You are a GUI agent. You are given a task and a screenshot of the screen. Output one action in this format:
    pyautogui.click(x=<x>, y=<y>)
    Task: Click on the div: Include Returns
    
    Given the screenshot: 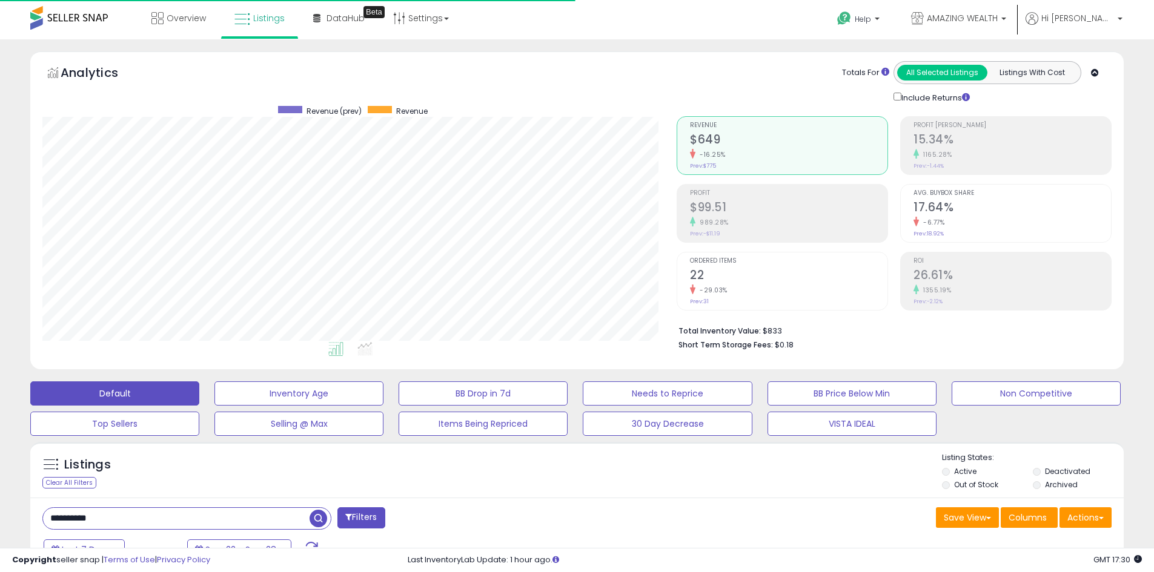 What is the action you would take?
    pyautogui.click(x=934, y=97)
    